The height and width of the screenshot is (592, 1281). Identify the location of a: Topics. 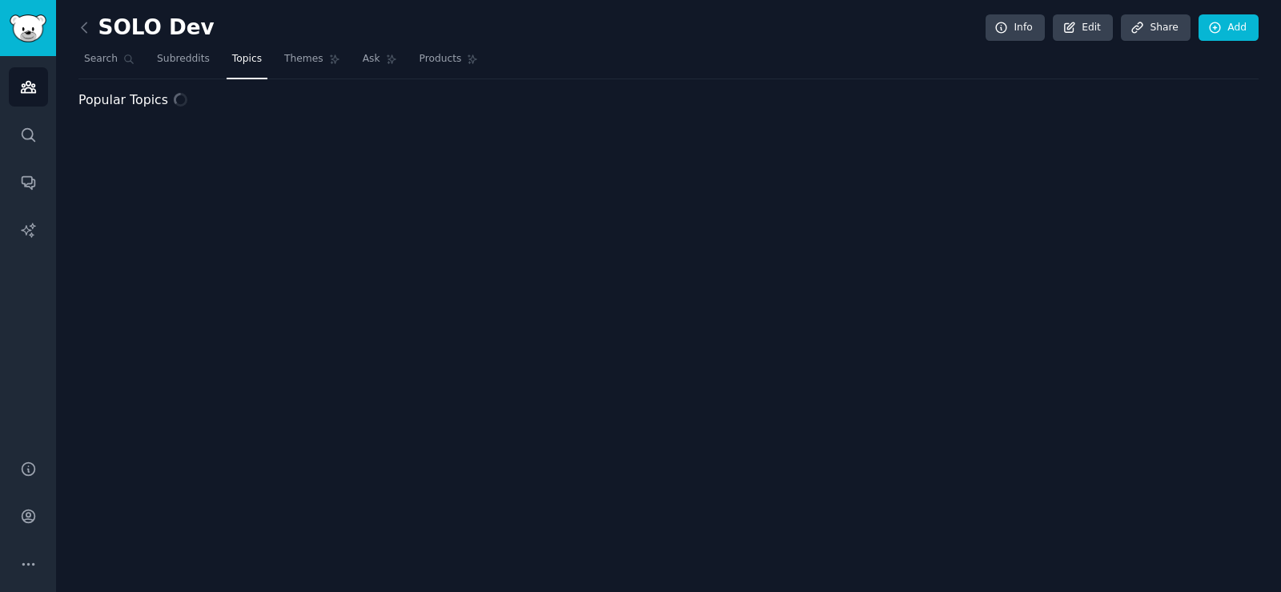
(247, 62).